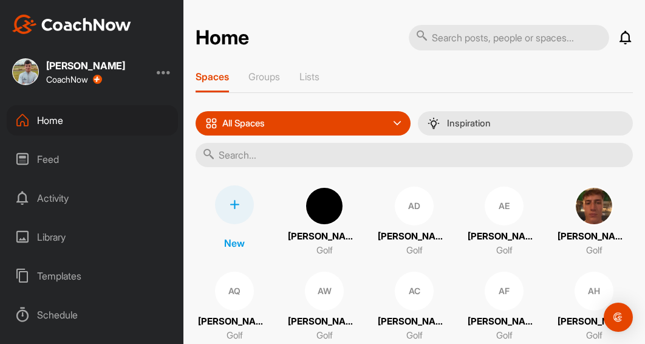  I want to click on div: AH, so click(594, 291).